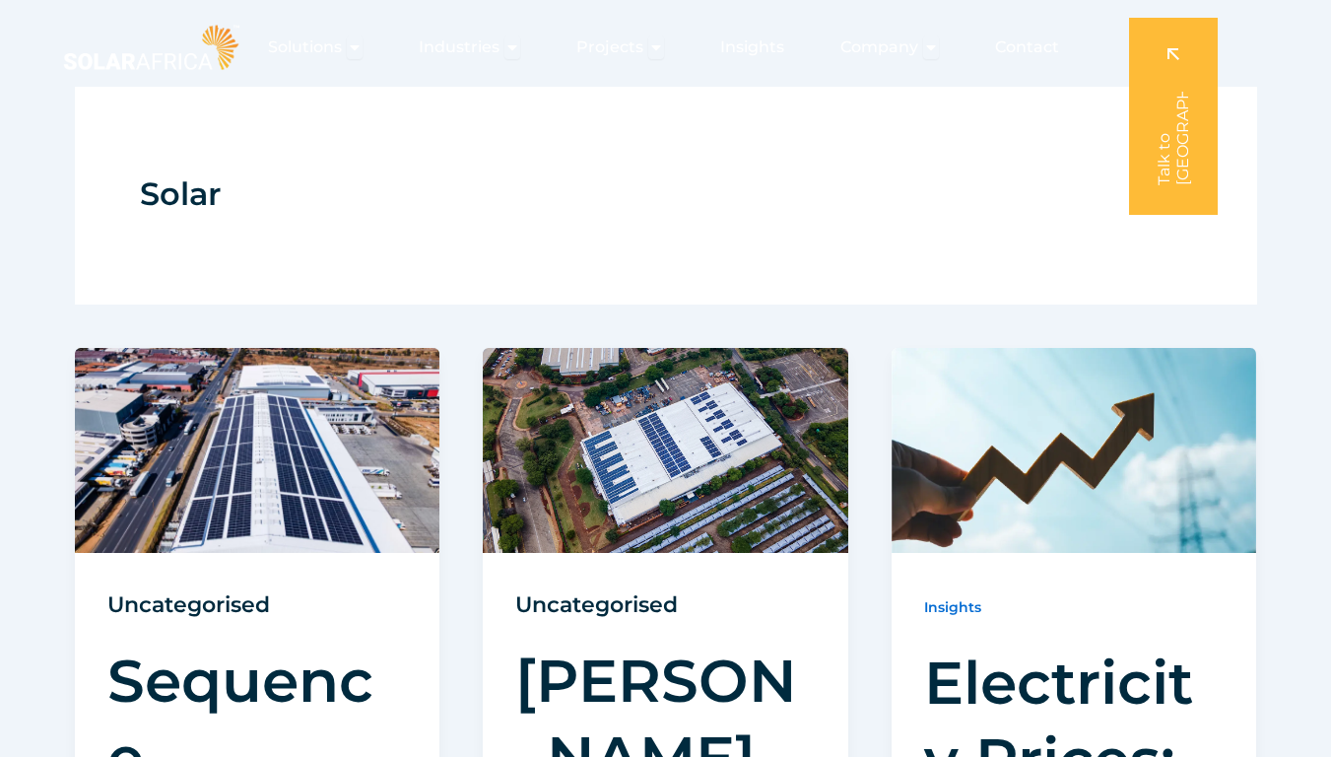  Describe the element at coordinates (1027, 47) in the screenshot. I see `span: Contact` at that location.